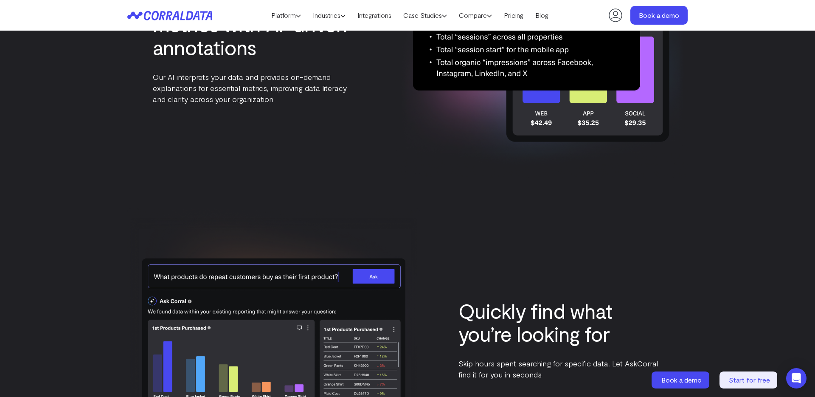 This screenshot has width=815, height=397. What do you see at coordinates (425, 15) in the screenshot?
I see `a: Case Studies` at bounding box center [425, 15].